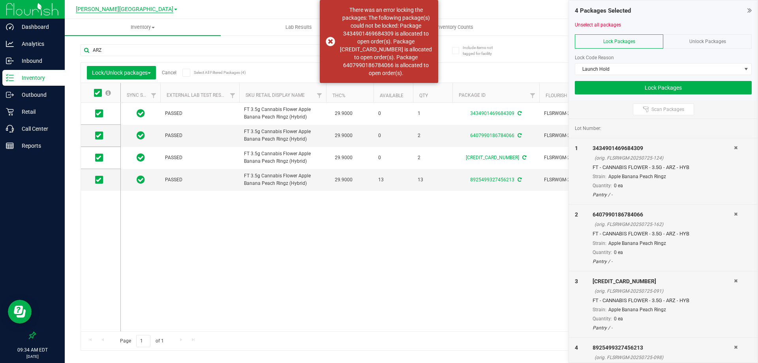 Image resolution: width=758 pixels, height=363 pixels. I want to click on span: FLSRWGM-20250725-124, so click(583, 113).